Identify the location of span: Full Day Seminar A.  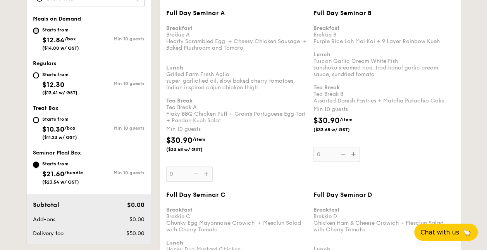
(195, 13).